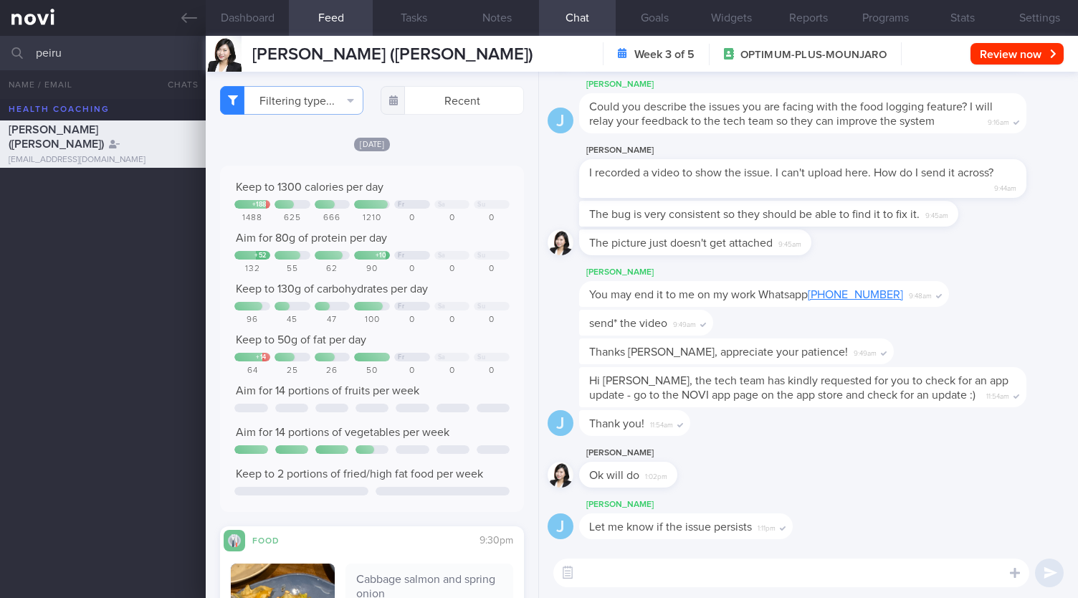 This screenshot has width=1078, height=598. What do you see at coordinates (814, 55) in the screenshot?
I see `span: OPTIMUM-PLUS-MOUNJARO` at bounding box center [814, 55].